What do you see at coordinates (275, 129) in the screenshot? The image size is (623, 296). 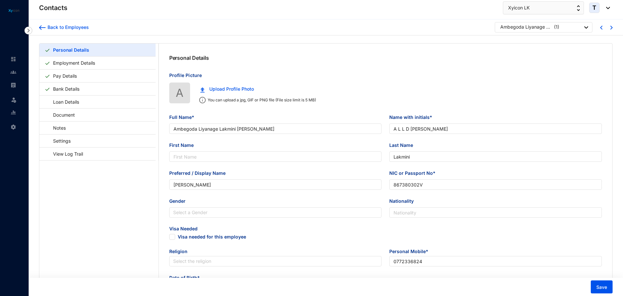 I see `input: Full Name*` at bounding box center [275, 129].